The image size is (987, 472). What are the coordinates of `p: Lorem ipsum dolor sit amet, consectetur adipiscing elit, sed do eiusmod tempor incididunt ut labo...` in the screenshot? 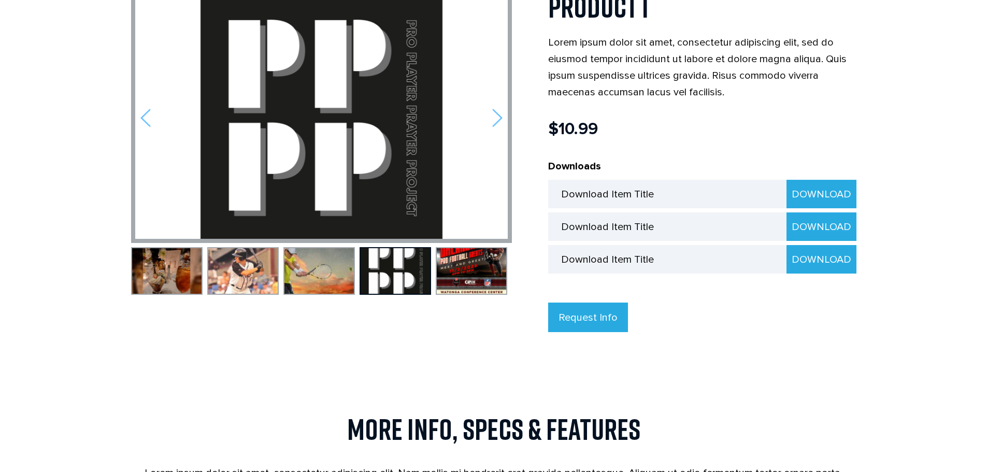 It's located at (702, 67).